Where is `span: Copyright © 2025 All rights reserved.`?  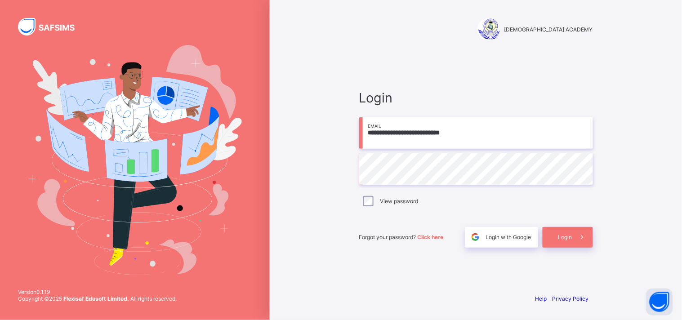
span: Copyright © 2025 All rights reserved. is located at coordinates (97, 298).